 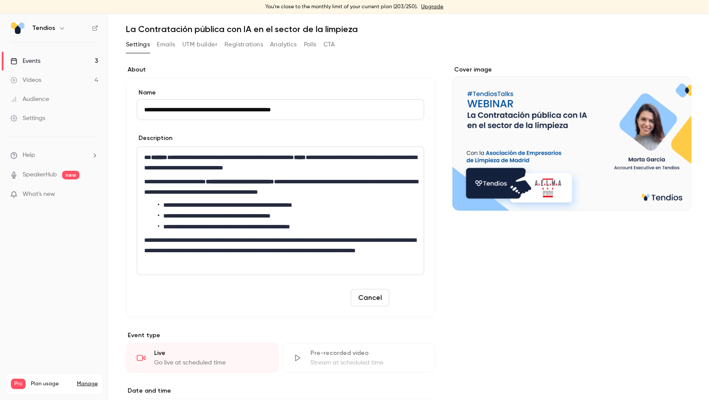 I want to click on section: description, so click(x=280, y=211).